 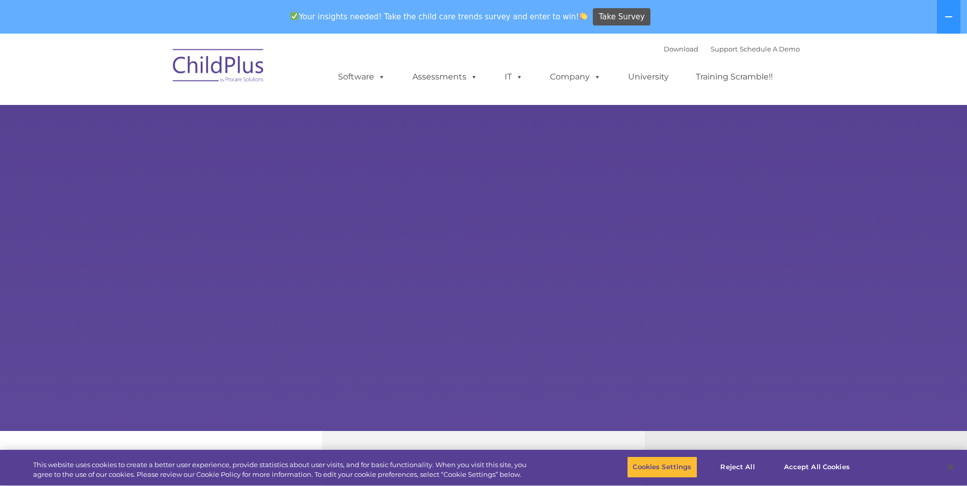 I want to click on button: Reject All, so click(x=738, y=467).